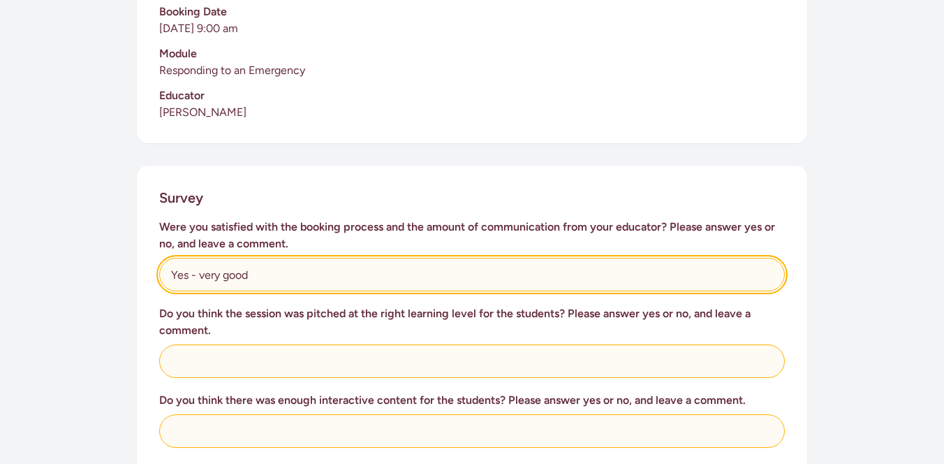  Describe the element at coordinates (472, 322) in the screenshot. I see `h3: Do you think the session was pitched at the right learning level for the students? Please answer ...` at that location.